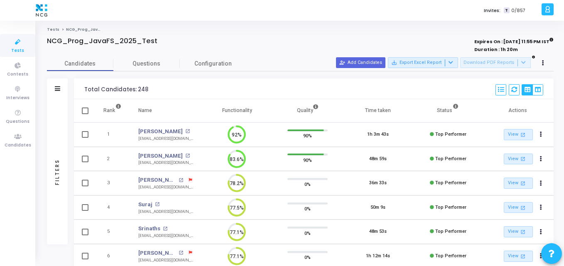  What do you see at coordinates (213, 64) in the screenshot?
I see `span: Configuration` at bounding box center [213, 64].